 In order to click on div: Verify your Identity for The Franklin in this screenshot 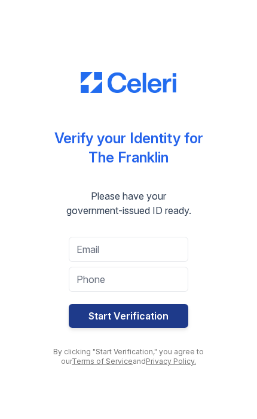, I will do `click(129, 148)`.